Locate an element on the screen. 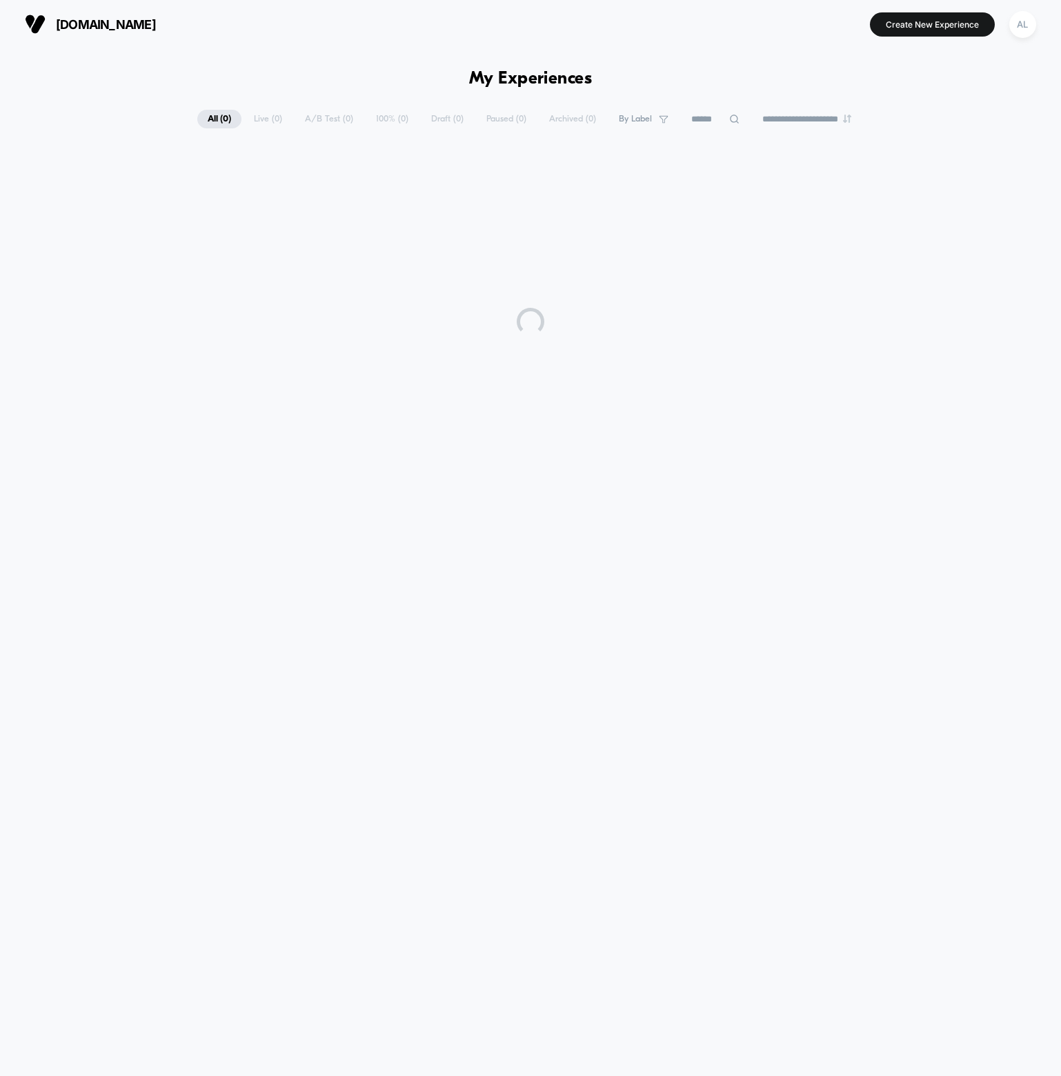 This screenshot has width=1061, height=1076. h1: My Experiences is located at coordinates (531, 79).